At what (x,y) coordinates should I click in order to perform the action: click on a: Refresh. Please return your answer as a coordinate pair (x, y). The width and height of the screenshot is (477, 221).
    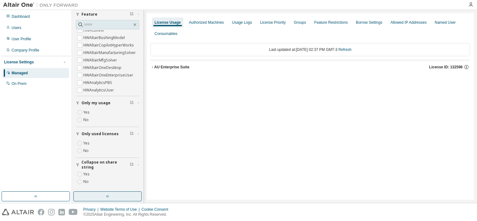
    Looking at the image, I should click on (345, 50).